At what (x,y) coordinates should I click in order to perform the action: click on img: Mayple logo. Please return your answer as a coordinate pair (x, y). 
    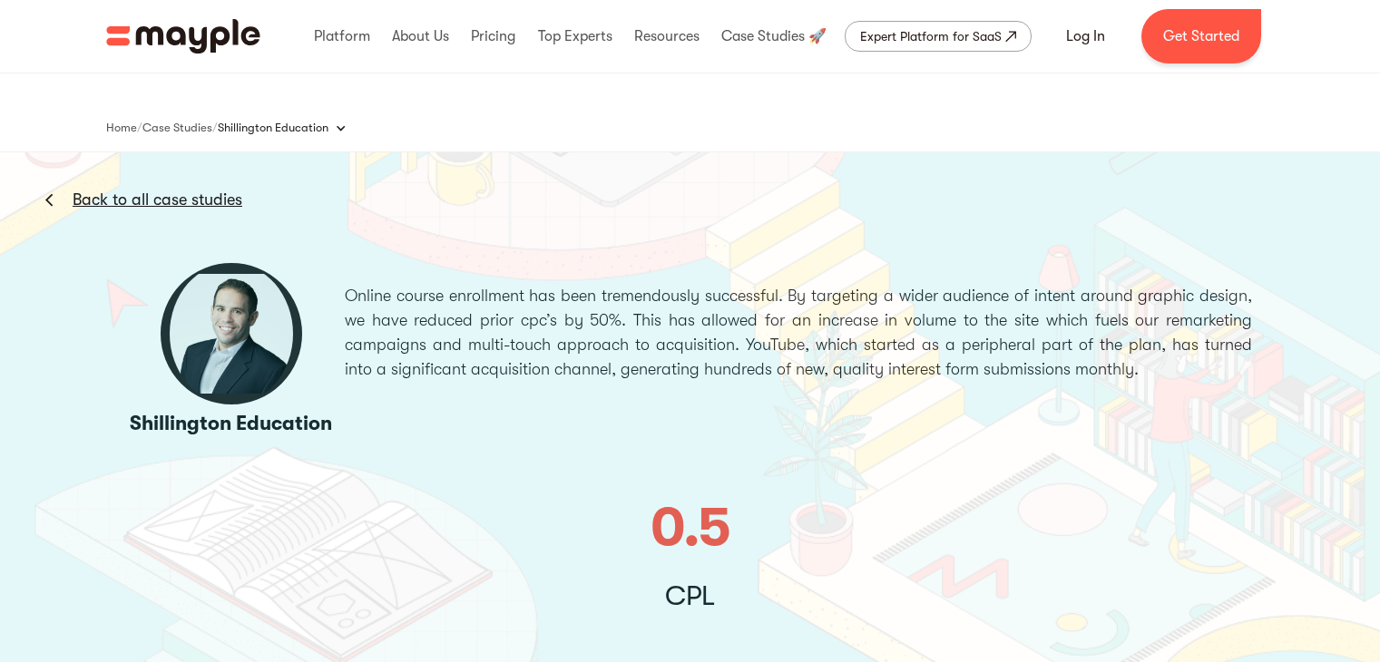
    Looking at the image, I should click on (183, 36).